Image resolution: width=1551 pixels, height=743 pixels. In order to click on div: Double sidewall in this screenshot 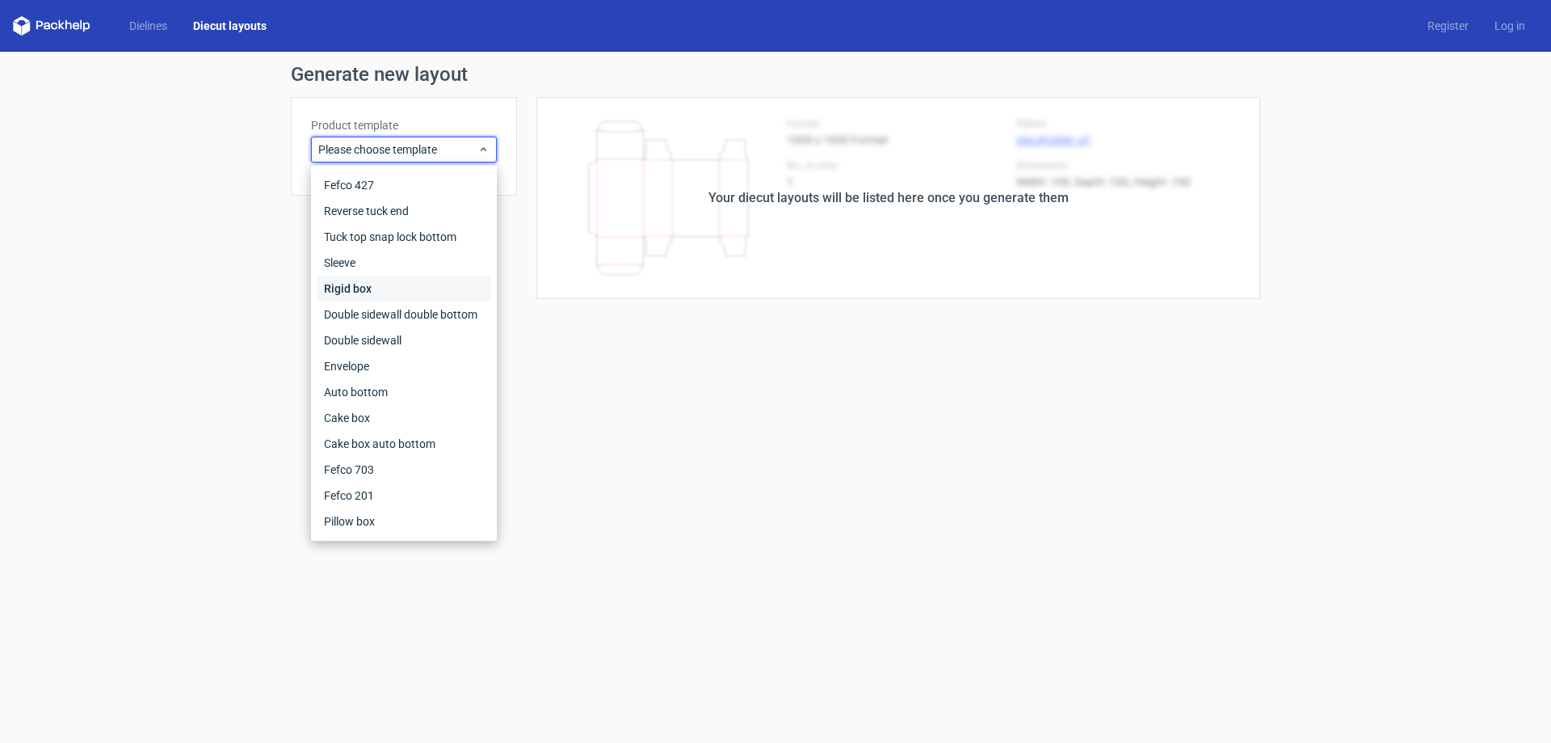, I will do `click(404, 340)`.